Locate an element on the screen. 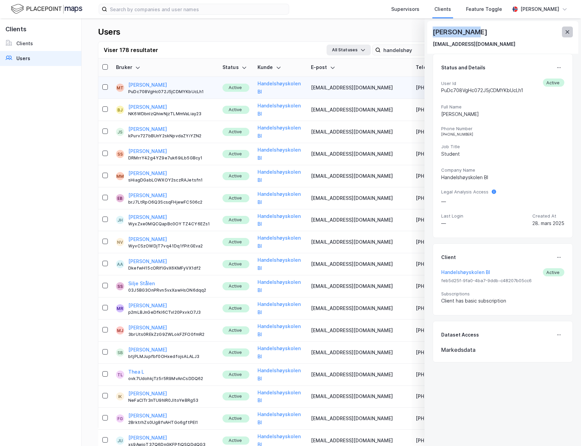  div: WyvCSzOWDjT7vq41Dq1fPitGEva2 is located at coordinates (171, 246).